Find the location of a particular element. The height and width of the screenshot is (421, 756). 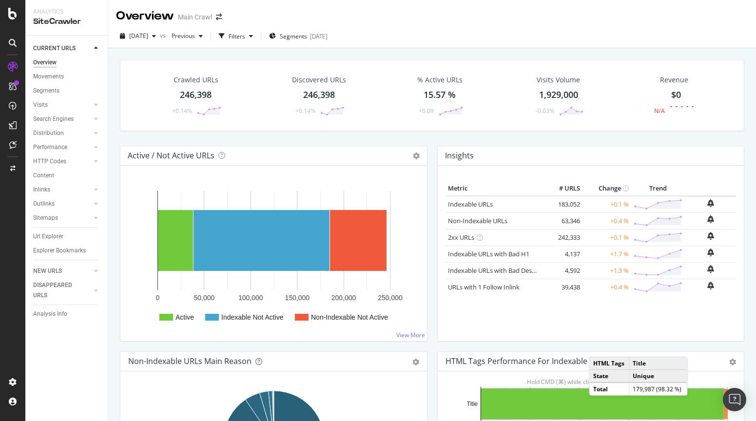

td: 242,333 is located at coordinates (563, 237).